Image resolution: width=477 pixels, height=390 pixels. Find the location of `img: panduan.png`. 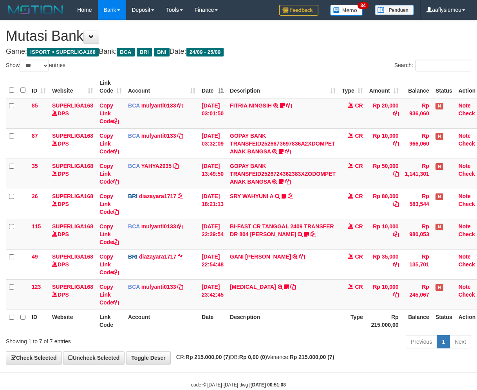

img: panduan.png is located at coordinates (395, 10).